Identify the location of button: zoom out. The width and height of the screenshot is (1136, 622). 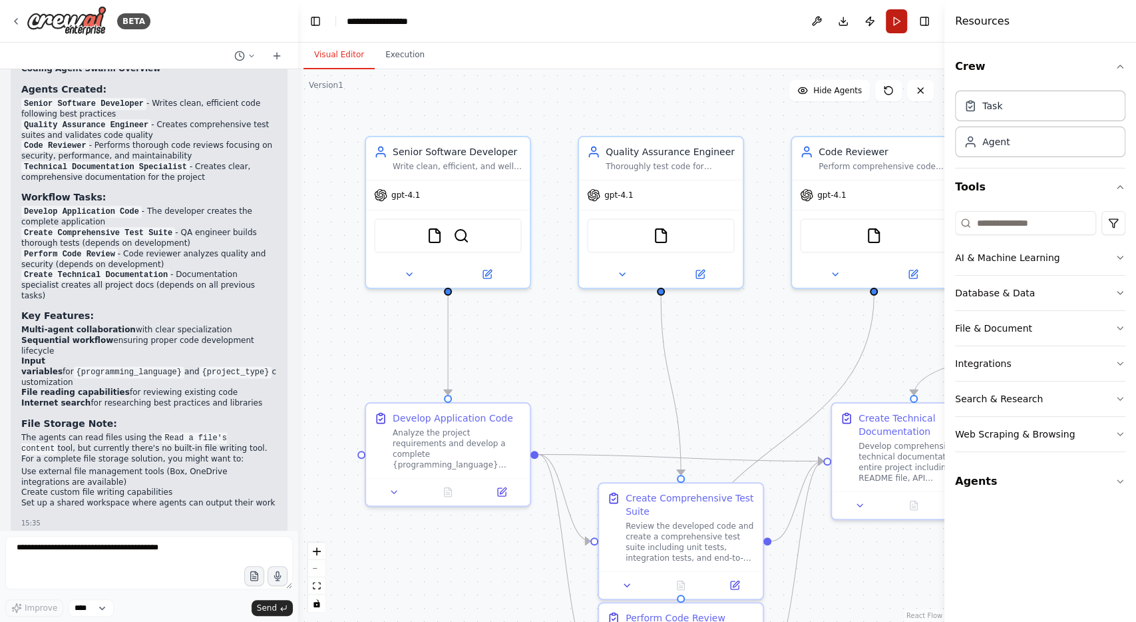
(317, 568).